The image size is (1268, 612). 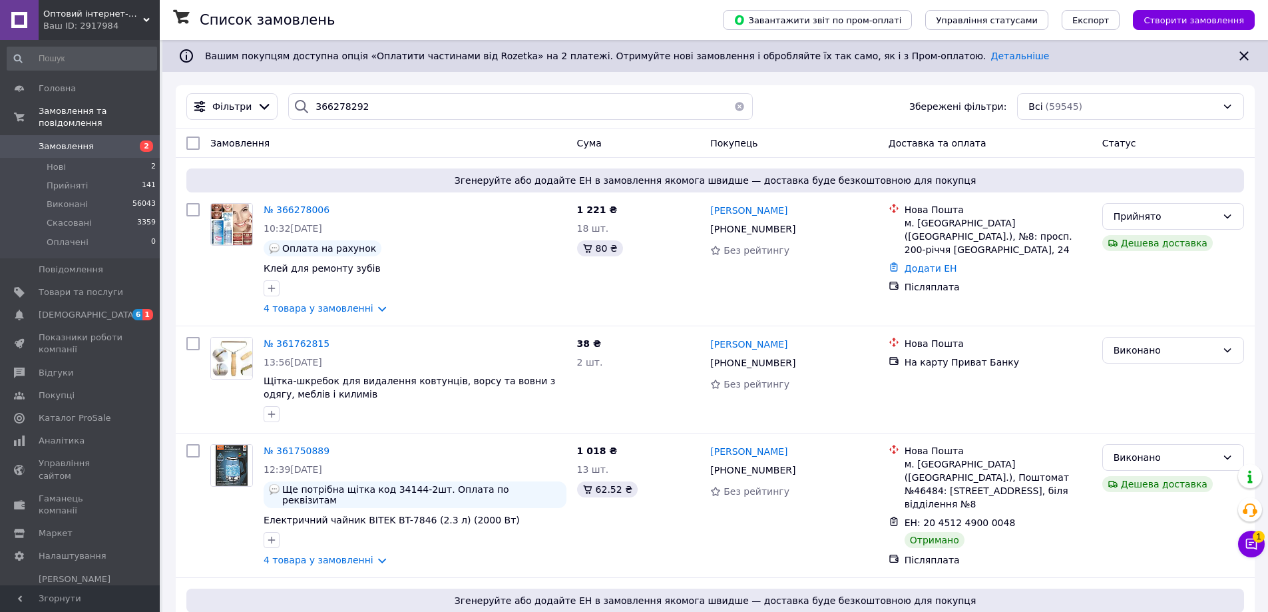 I want to click on span: Нові, so click(x=56, y=167).